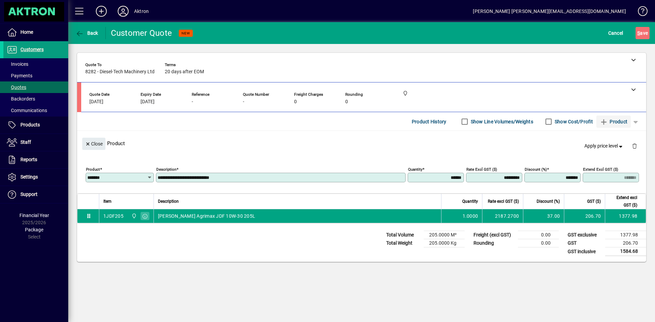  What do you see at coordinates (36, 64) in the screenshot?
I see `a: Invoices` at bounding box center [36, 64].